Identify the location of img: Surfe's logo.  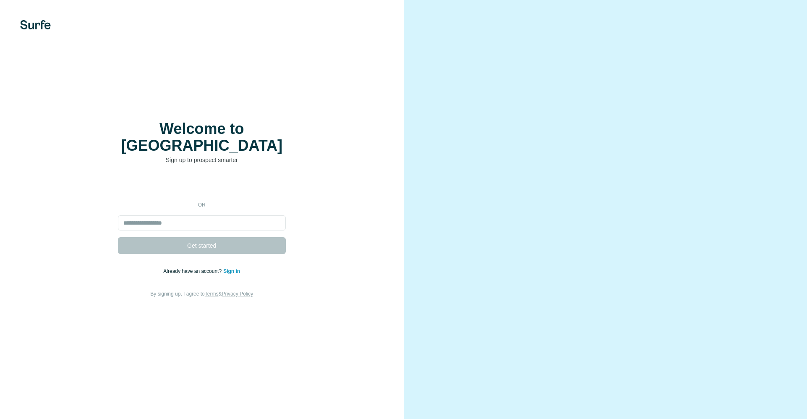
(35, 25).